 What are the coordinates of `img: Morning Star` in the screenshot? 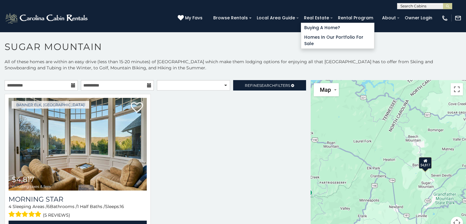 It's located at (78, 144).